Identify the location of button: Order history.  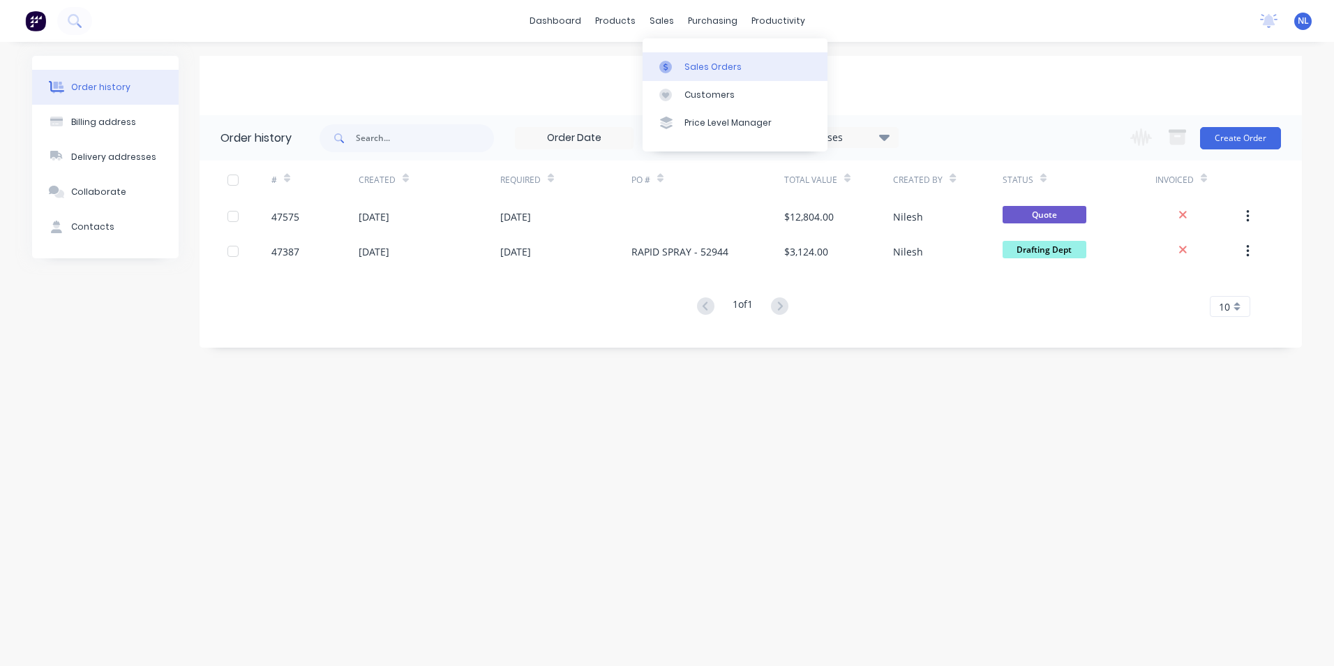
(105, 87).